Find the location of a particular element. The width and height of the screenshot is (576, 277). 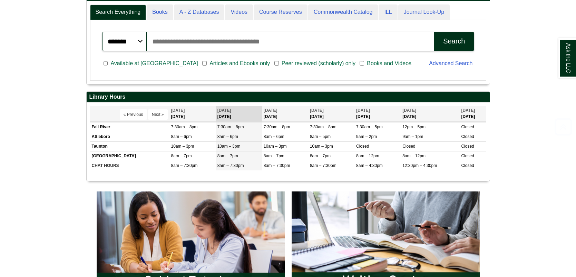

div: Search is located at coordinates (454, 41).